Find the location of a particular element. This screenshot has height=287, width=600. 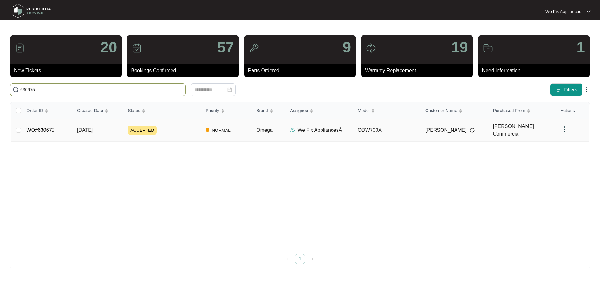

p: New Tickets is located at coordinates (68, 71).